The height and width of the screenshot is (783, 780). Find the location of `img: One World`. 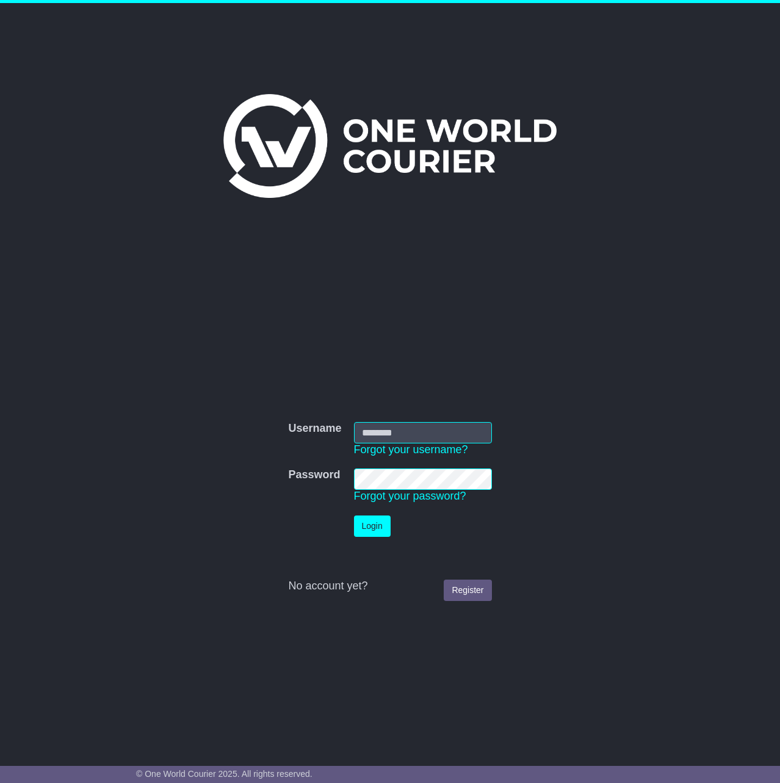

img: One World is located at coordinates (390, 146).